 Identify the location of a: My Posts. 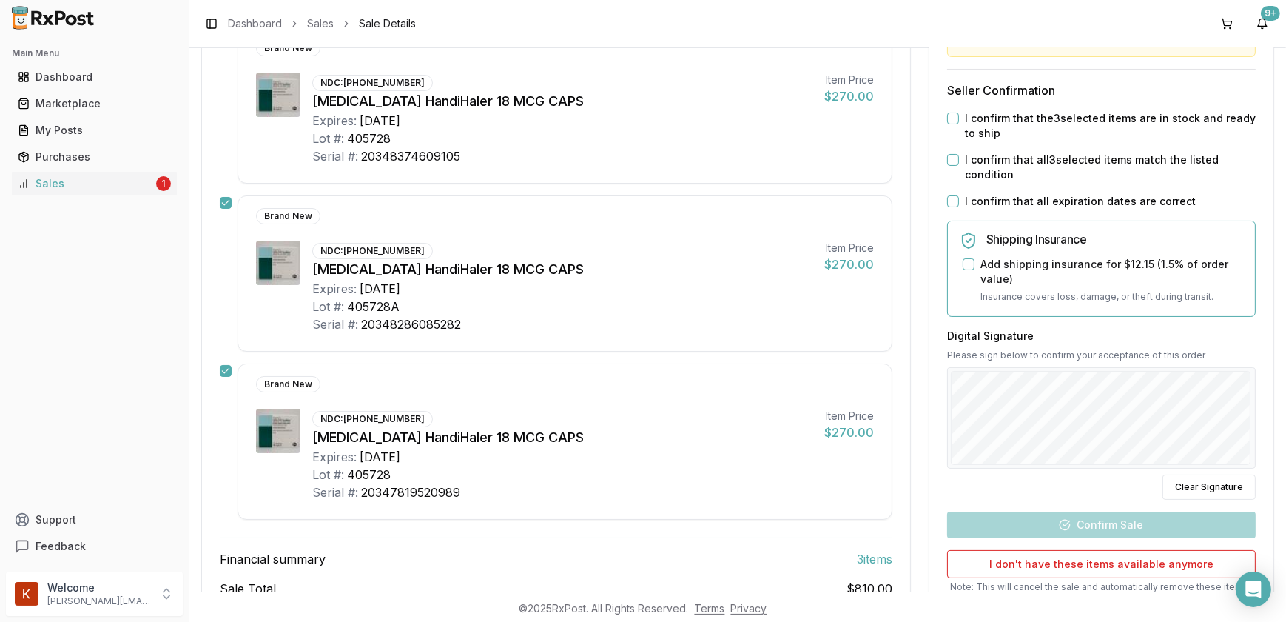
(94, 130).